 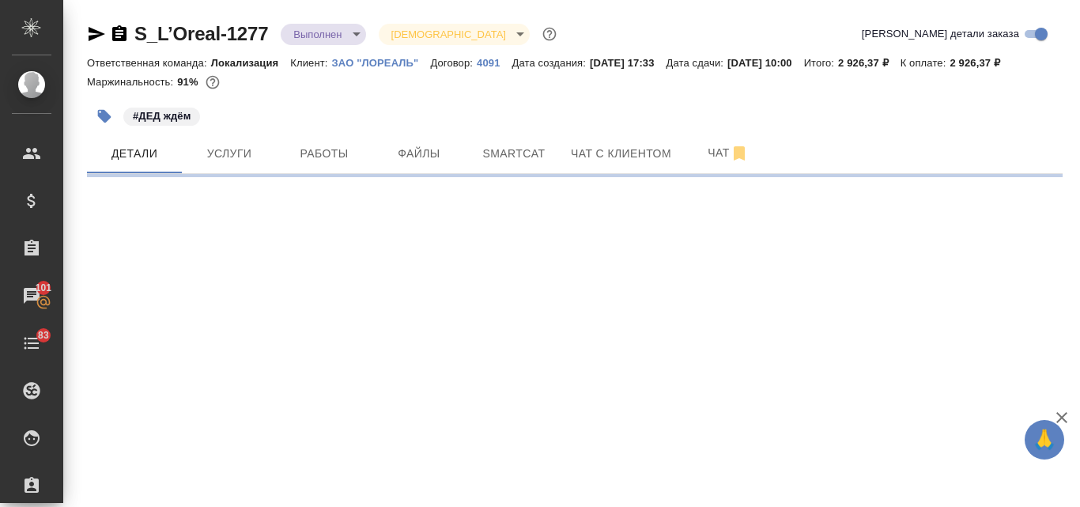 What do you see at coordinates (821, 62) in the screenshot?
I see `p: Итого:` at bounding box center [821, 62].